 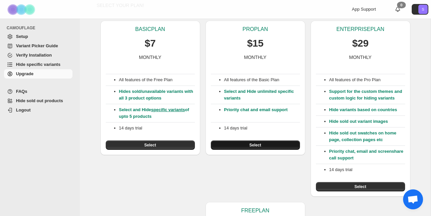 What do you see at coordinates (262, 95) in the screenshot?
I see `p: Select and Hide unlimited specific variants` at bounding box center [262, 95].